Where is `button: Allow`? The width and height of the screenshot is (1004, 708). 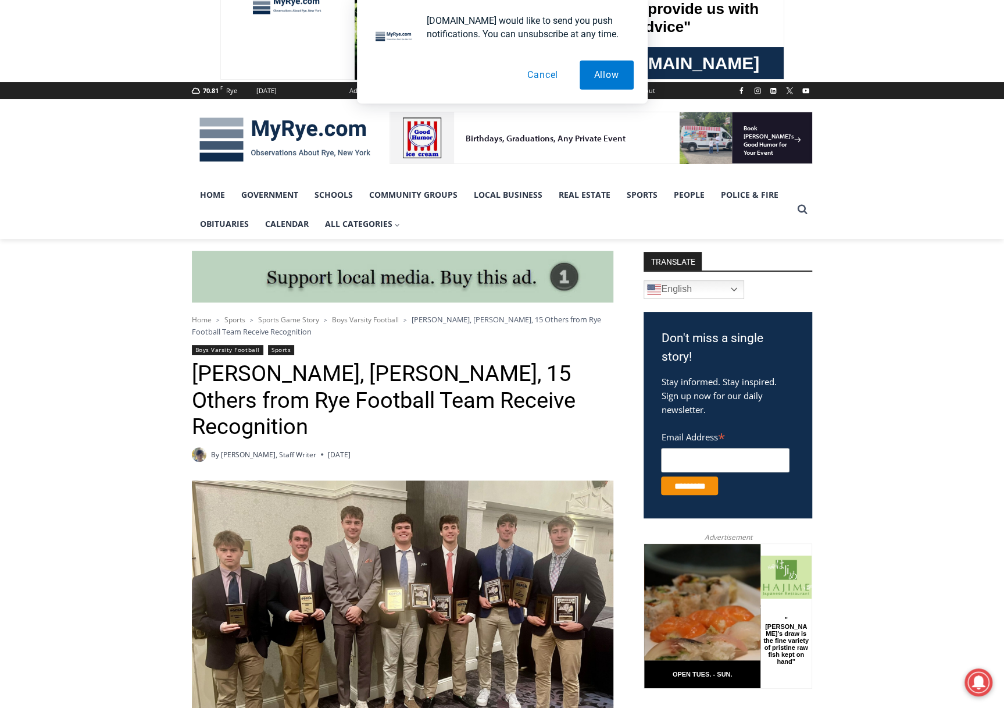 button: Allow is located at coordinates (606, 75).